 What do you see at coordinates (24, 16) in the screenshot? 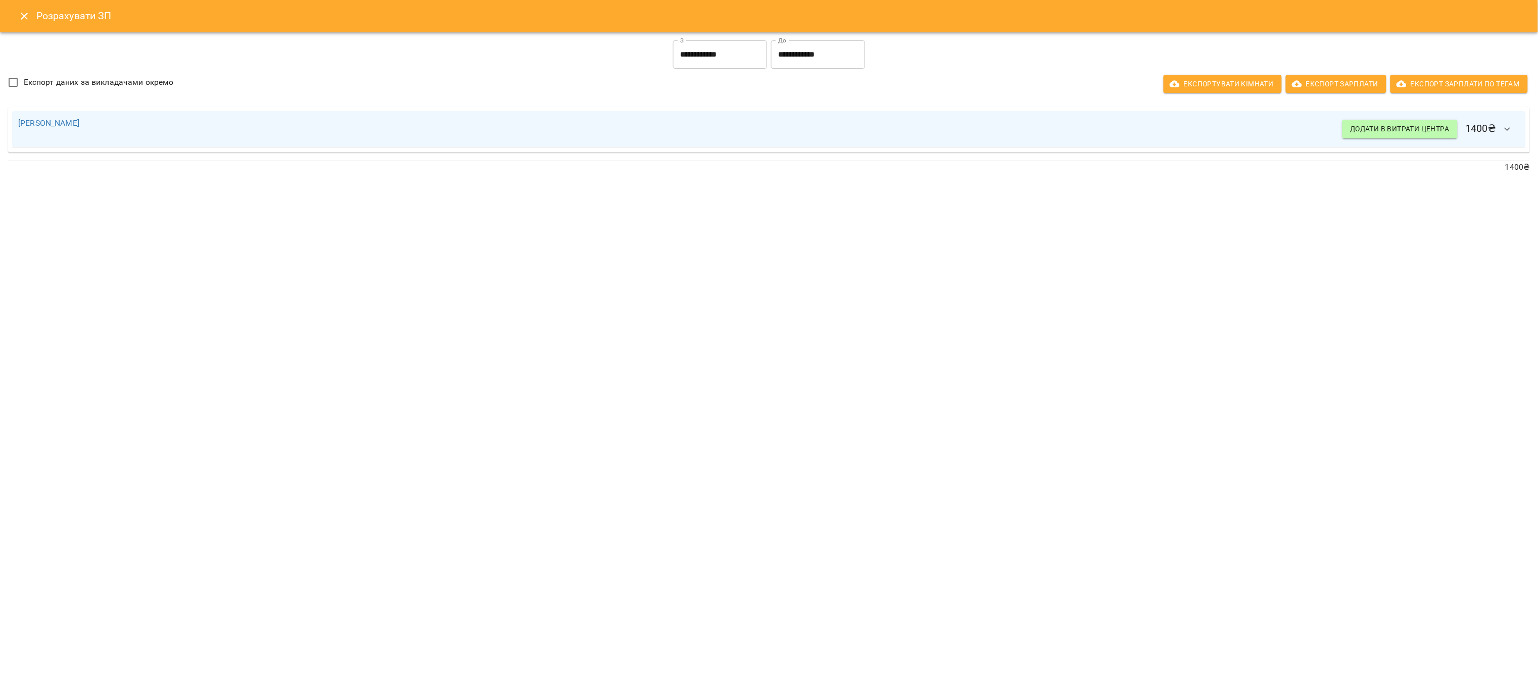
I see `button: Close` at bounding box center [24, 16].